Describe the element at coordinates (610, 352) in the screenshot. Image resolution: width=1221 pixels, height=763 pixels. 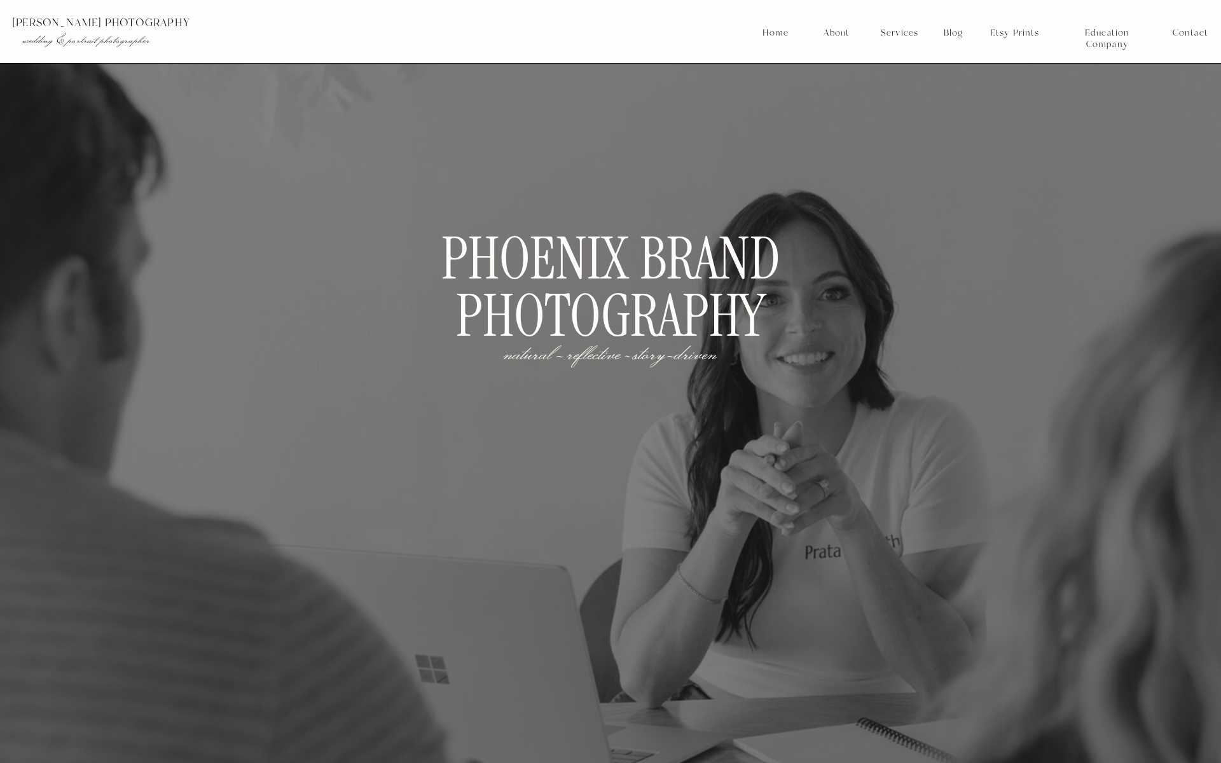
I see `h2: natural - reflective ~ story-driven` at that location.